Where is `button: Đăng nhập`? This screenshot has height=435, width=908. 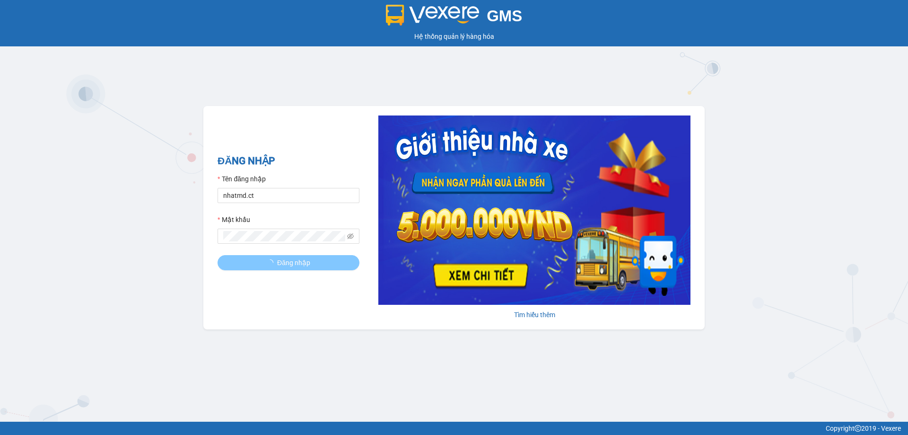 button: Đăng nhập is located at coordinates (289, 263).